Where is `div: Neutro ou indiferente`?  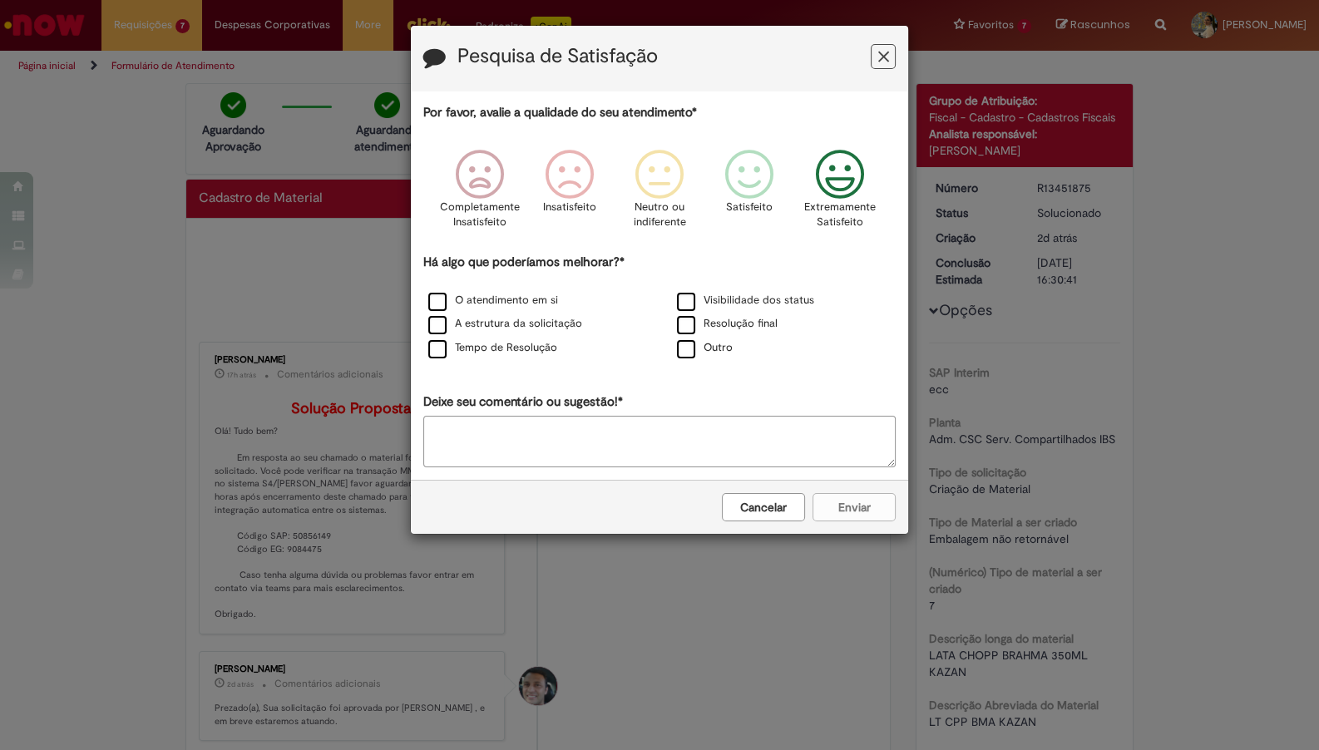
div: Neutro ou indiferente is located at coordinates (659, 194).